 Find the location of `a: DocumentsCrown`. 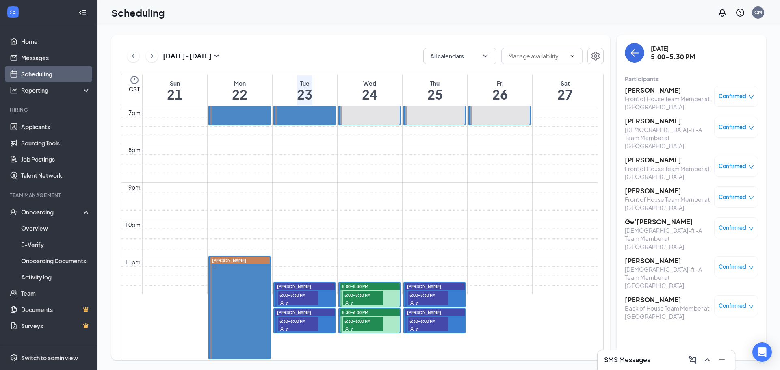

a: DocumentsCrown is located at coordinates (56, 310).